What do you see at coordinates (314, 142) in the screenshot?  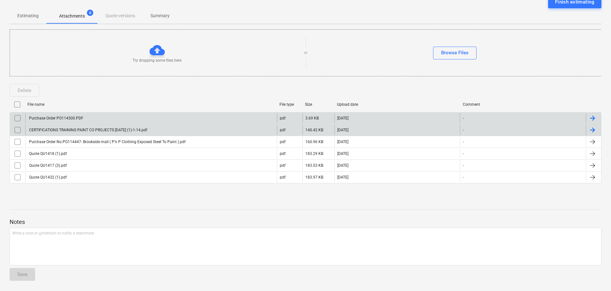 I see `div: 160.96 KB` at bounding box center [314, 142].